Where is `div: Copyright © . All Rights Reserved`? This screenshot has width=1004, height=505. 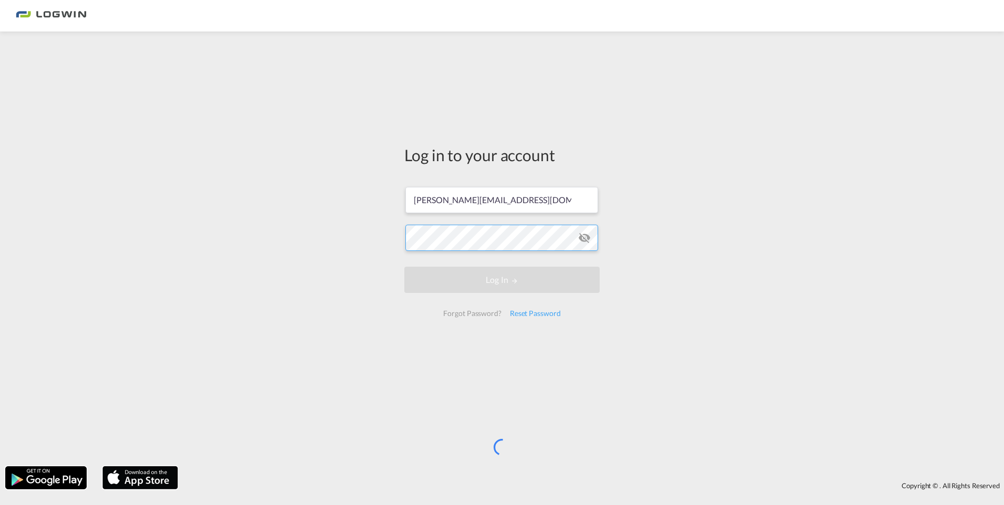 div: Copyright © . All Rights Reserved is located at coordinates (594, 486).